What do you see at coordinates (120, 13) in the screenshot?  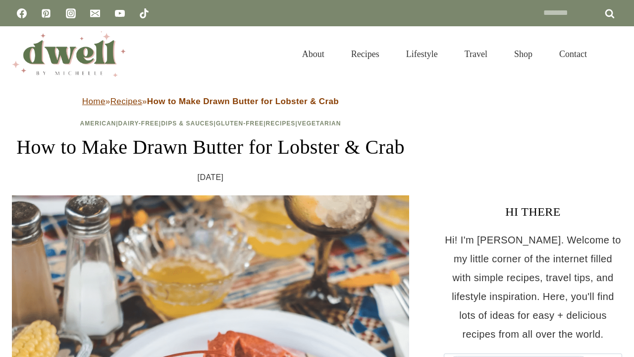 I see `a: YouTube` at bounding box center [120, 13].